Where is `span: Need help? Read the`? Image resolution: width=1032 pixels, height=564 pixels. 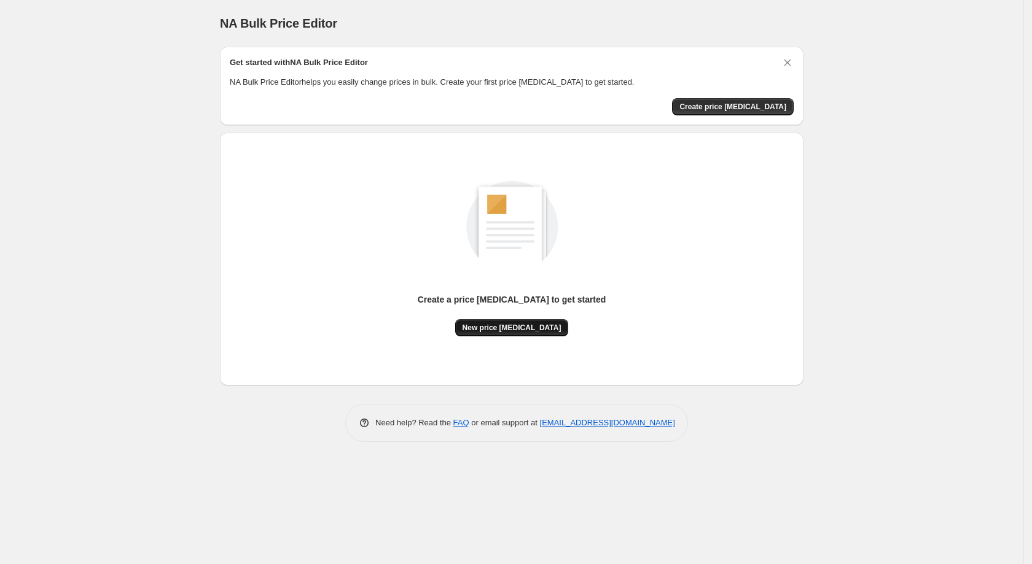
span: Need help? Read the is located at coordinates (414, 423).